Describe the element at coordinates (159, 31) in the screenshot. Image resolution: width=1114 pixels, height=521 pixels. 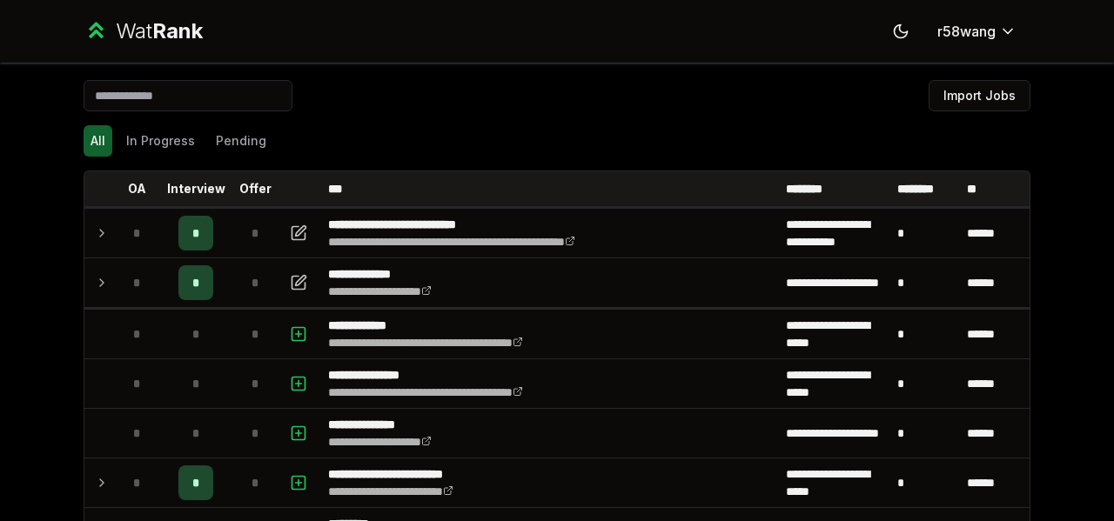
I see `div: Wat` at that location.